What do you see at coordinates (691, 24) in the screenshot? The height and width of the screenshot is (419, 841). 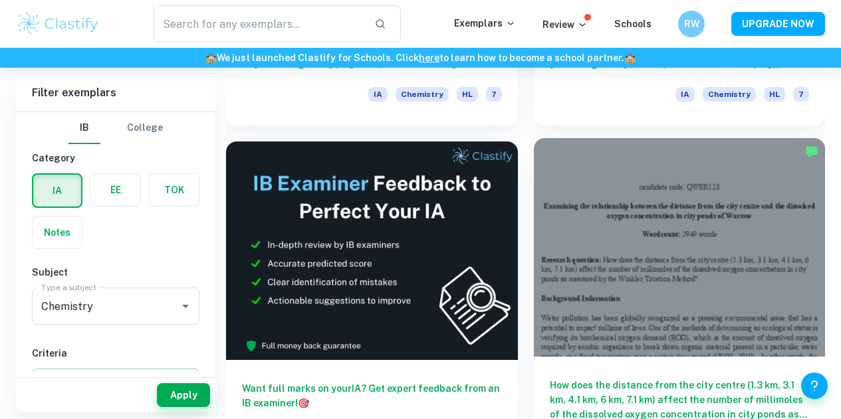 I see `button: RW` at bounding box center [691, 24].